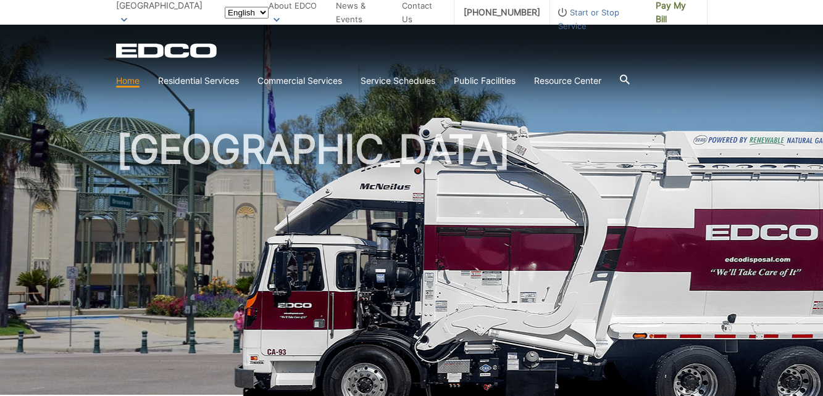 Image resolution: width=823 pixels, height=396 pixels. What do you see at coordinates (485, 81) in the screenshot?
I see `a: Public Facilities` at bounding box center [485, 81].